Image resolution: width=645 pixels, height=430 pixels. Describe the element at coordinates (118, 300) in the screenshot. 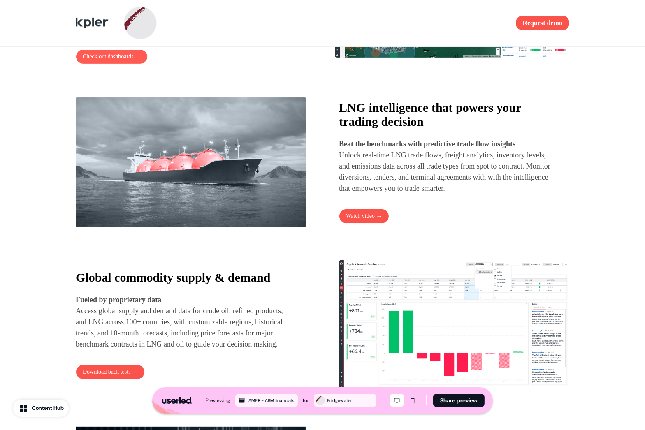

I see `strong: Fueled by proprietary data` at that location.